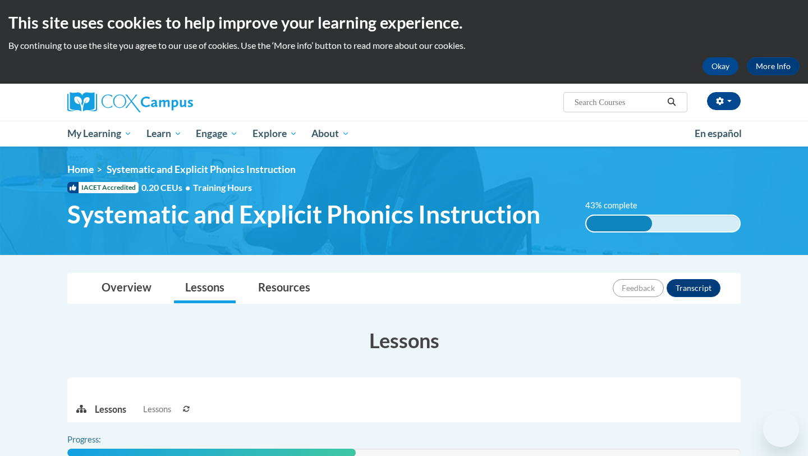  What do you see at coordinates (721, 66) in the screenshot?
I see `button: Okay` at bounding box center [721, 66].